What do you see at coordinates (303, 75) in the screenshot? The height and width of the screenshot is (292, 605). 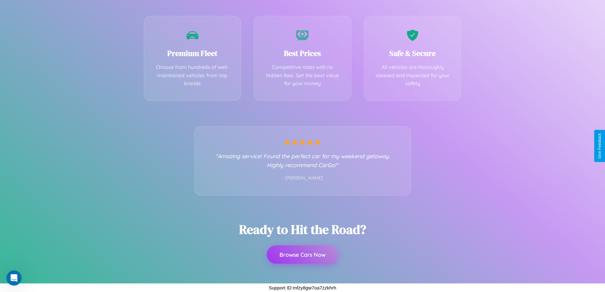 I see `p: Competitive rates with no hidden fees. Get the best value for your money` at bounding box center [303, 75].